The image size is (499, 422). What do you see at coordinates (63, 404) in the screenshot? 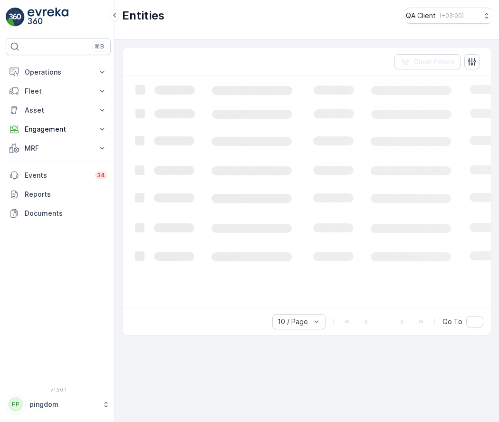
I see `p: pingdom` at bounding box center [63, 404].